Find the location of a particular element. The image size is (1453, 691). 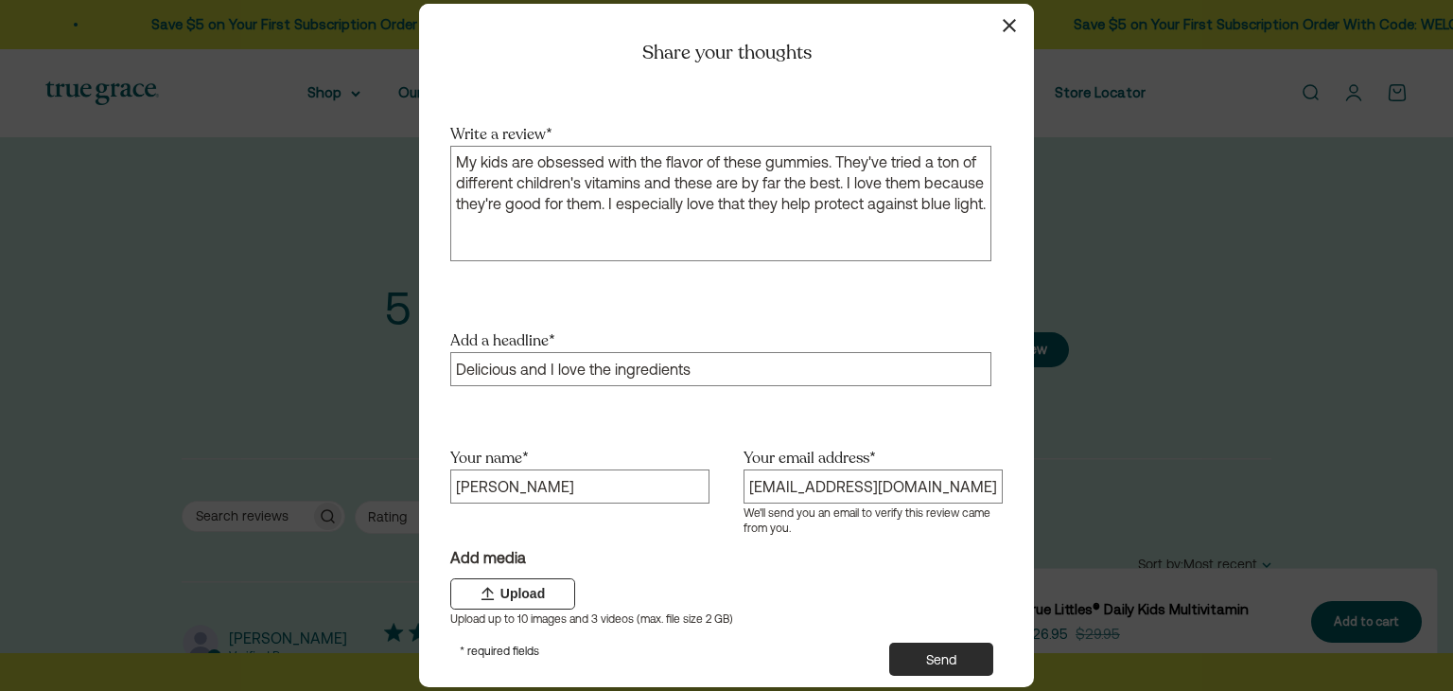

div: Add media is located at coordinates (722, 557).